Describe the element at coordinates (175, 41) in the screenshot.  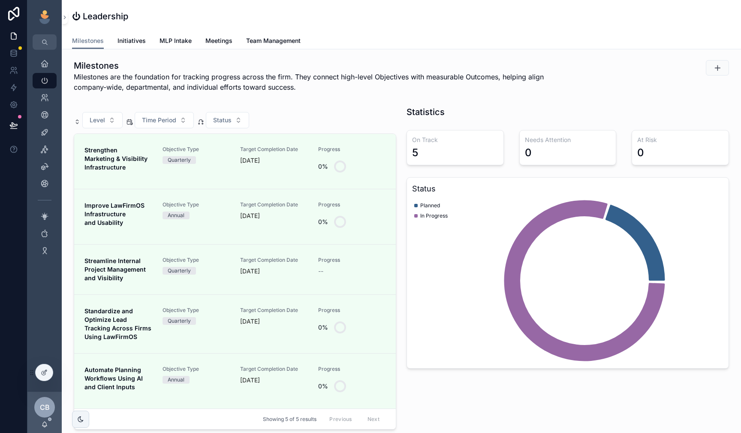
I see `span: MLP Intake` at that location.